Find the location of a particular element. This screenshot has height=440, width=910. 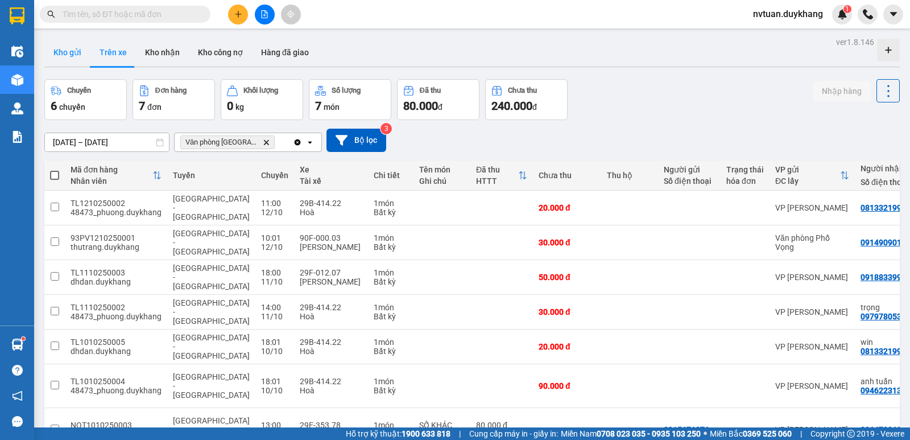

span: nvtuan.duykhang is located at coordinates (788, 14).